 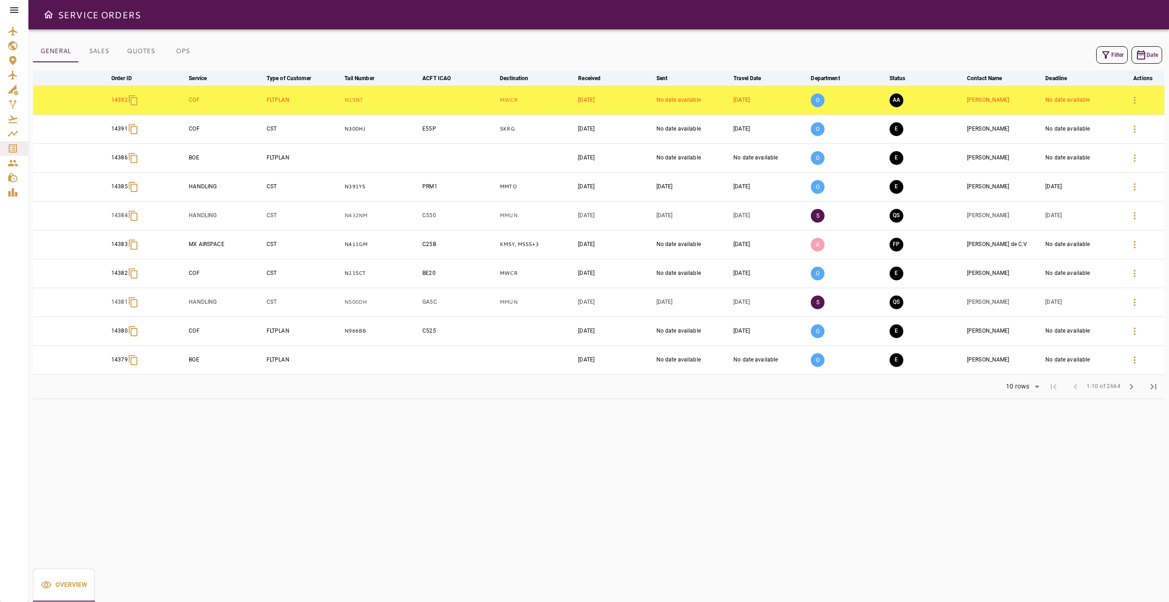 What do you see at coordinates (1053, 387) in the screenshot?
I see `span: First Page` at bounding box center [1053, 387].